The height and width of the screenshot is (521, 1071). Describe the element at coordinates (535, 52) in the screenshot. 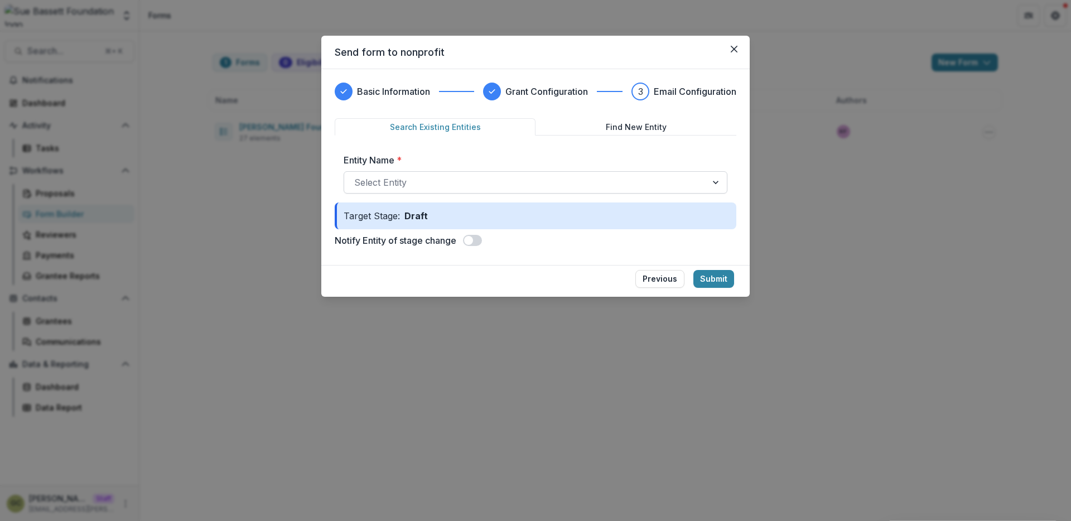

I see `header: Send form to nonprofit` at that location.